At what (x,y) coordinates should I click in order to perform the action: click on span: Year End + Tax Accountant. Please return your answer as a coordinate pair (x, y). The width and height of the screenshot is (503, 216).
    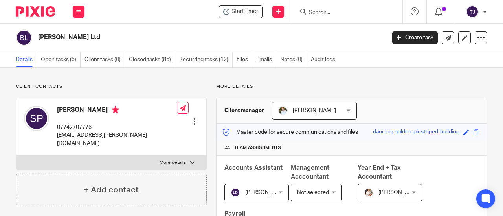
    Looking at the image, I should click on (379, 172).